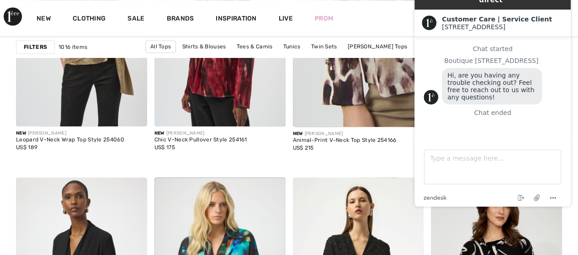 The image size is (578, 255). Describe the element at coordinates (200, 140) in the screenshot. I see `div: Chic V-Neck Pullover Style 254161` at that location.